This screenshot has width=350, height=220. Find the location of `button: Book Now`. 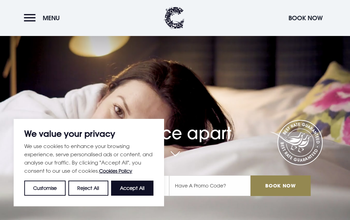

button: Book Now is located at coordinates (306, 18).